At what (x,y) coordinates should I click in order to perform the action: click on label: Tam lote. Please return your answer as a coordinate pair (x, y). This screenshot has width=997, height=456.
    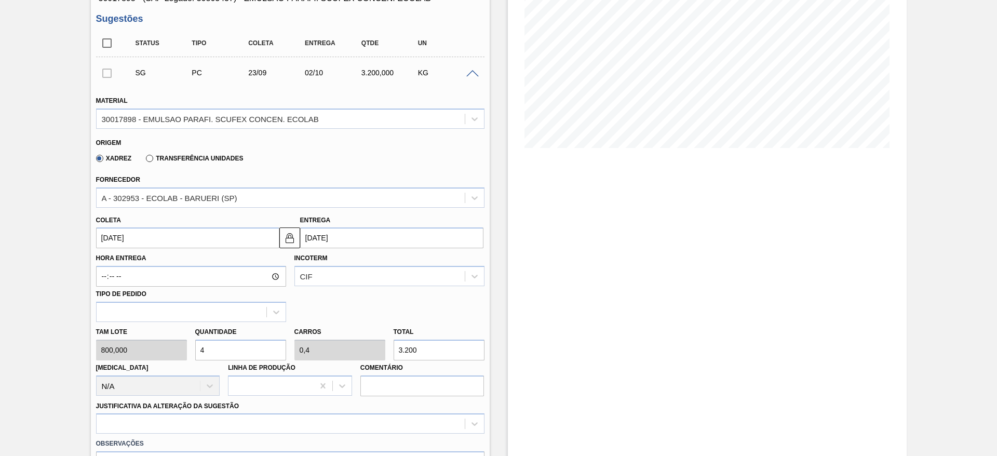
    Looking at the image, I should click on (141, 332).